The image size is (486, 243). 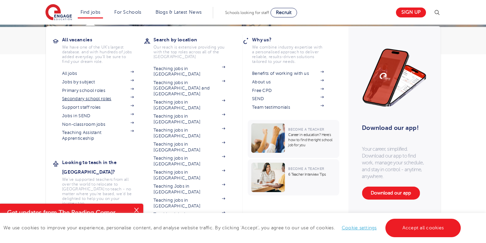 What do you see at coordinates (98, 107) in the screenshot?
I see `a: Support staff roles` at bounding box center [98, 107].